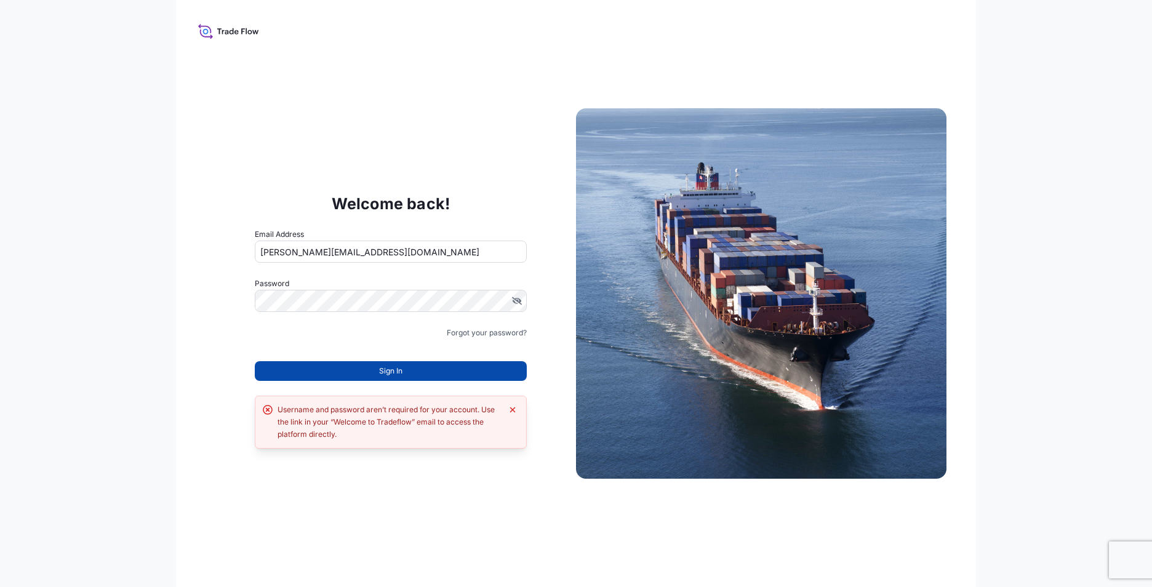 The width and height of the screenshot is (1152, 587). Describe the element at coordinates (391, 284) in the screenshot. I see `label: Password` at that location.